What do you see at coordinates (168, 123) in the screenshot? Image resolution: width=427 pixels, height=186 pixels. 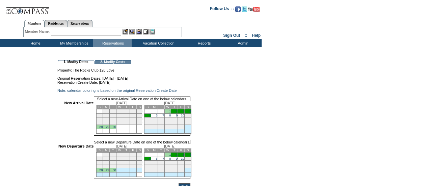 I see `td: 22` at bounding box center [168, 123].